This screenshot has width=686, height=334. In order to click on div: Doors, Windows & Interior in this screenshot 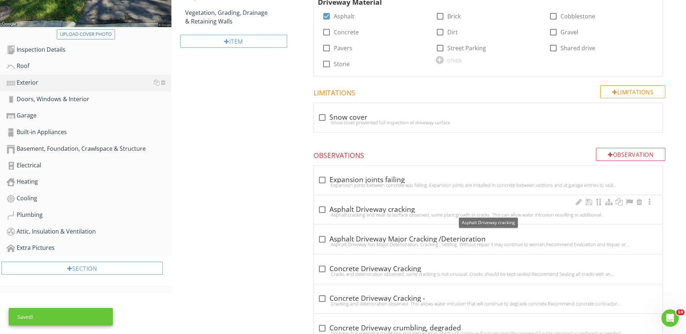, I will do `click(89, 100)`.